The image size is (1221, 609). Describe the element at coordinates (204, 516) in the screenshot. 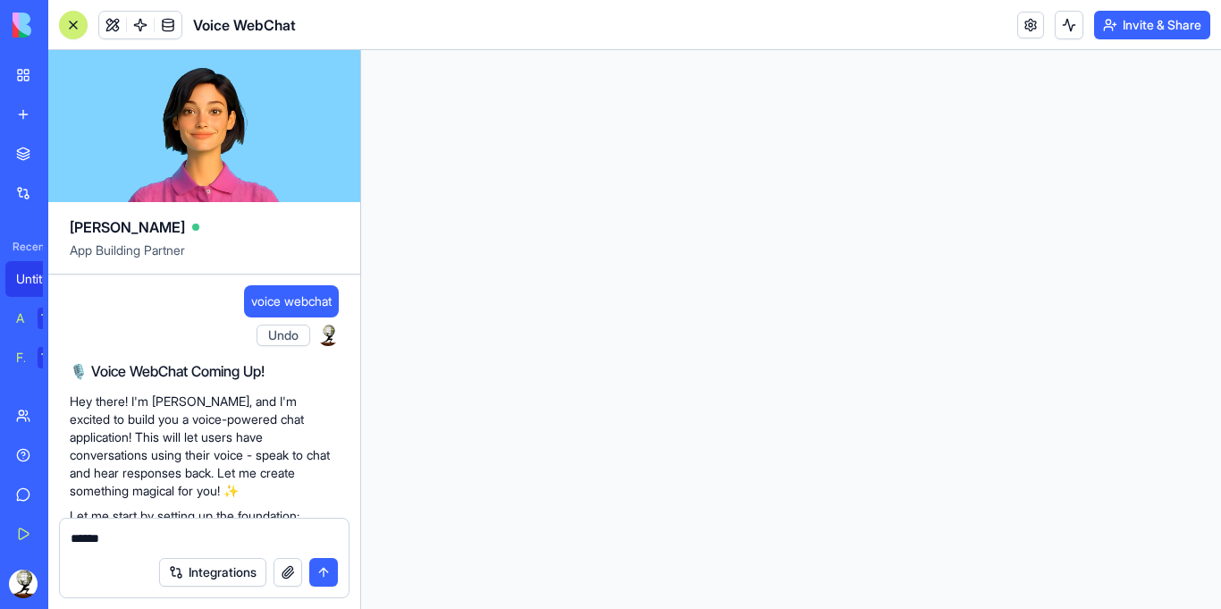

I see `p: Let me start by setting up the foundation:` at that location.